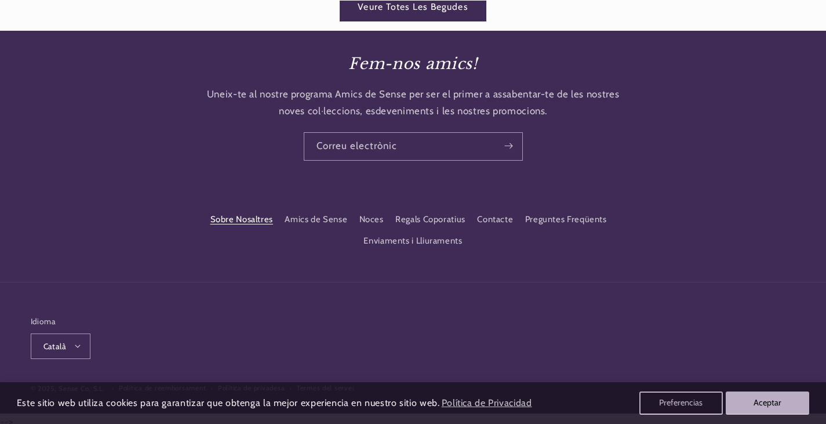  I want to click on a: Preguntes Freqüents, so click(566, 220).